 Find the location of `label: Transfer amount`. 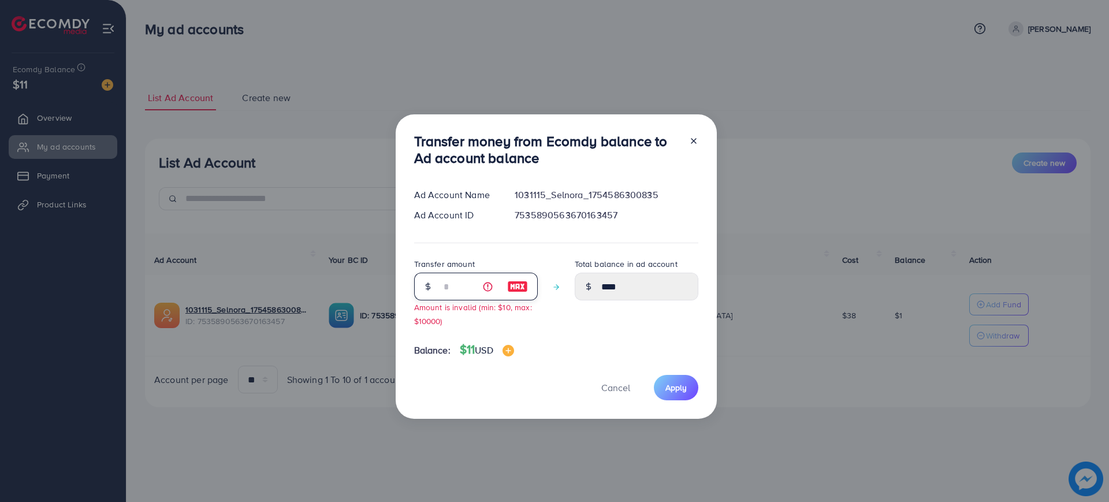

label: Transfer amount is located at coordinates (444, 264).